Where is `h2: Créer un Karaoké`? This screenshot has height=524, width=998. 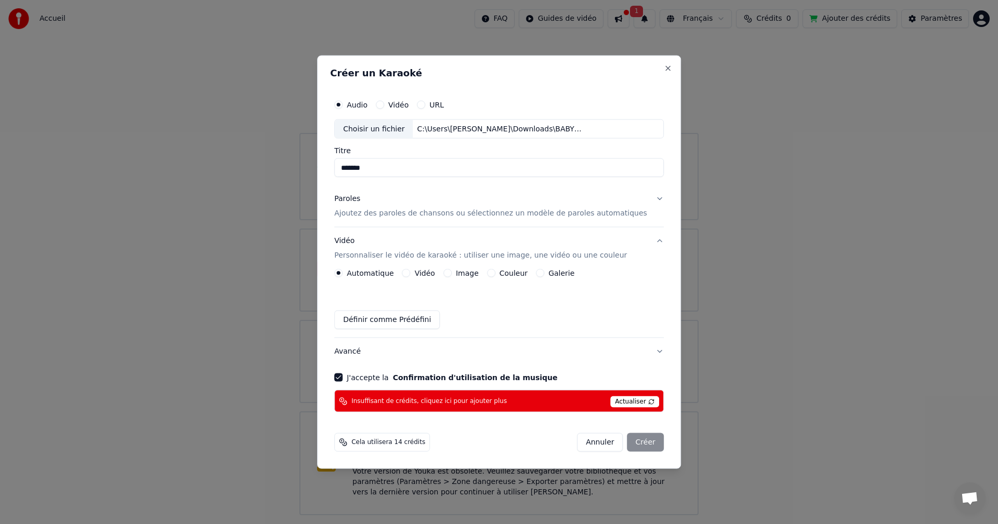 h2: Créer un Karaoké is located at coordinates (499, 73).